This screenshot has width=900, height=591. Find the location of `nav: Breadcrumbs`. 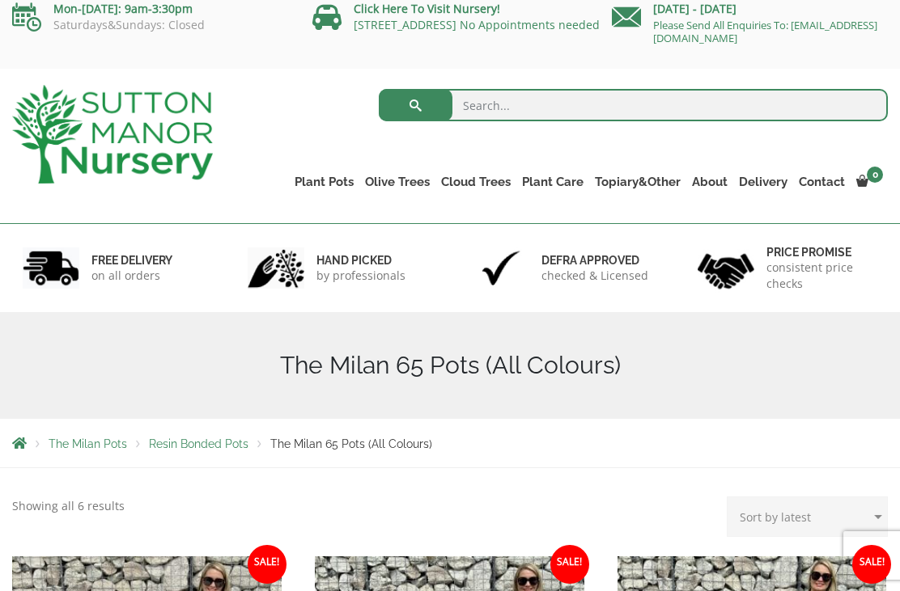

nav: Breadcrumbs is located at coordinates (450, 443).